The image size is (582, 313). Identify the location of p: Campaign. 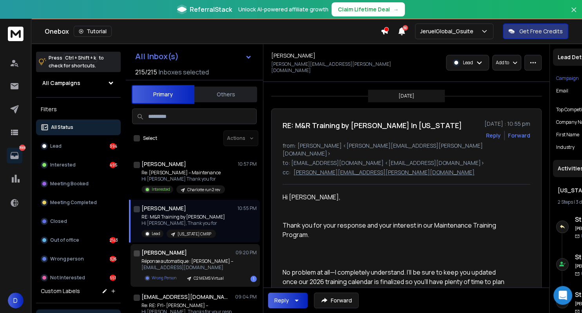
(568, 78).